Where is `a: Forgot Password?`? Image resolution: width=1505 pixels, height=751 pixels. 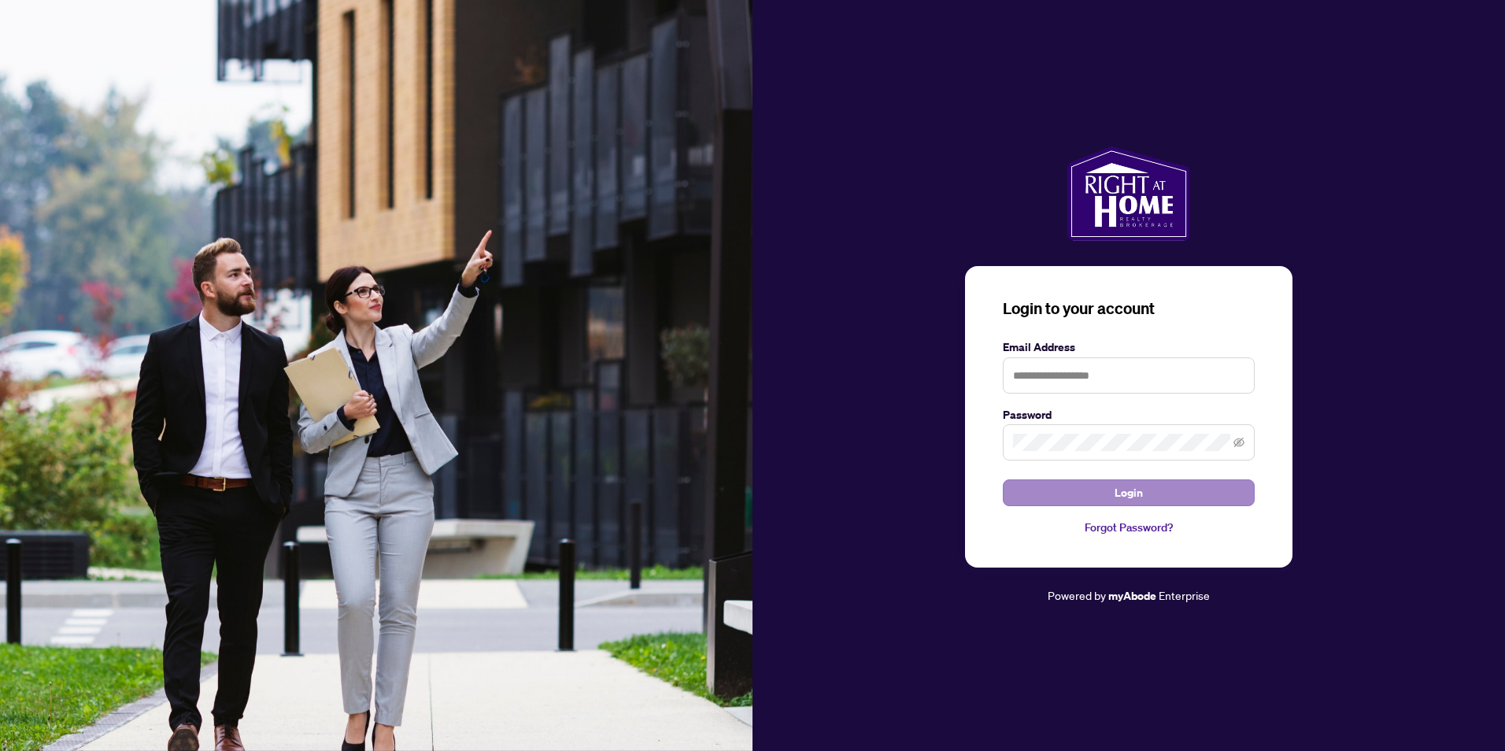
a: Forgot Password? is located at coordinates (1128, 527).